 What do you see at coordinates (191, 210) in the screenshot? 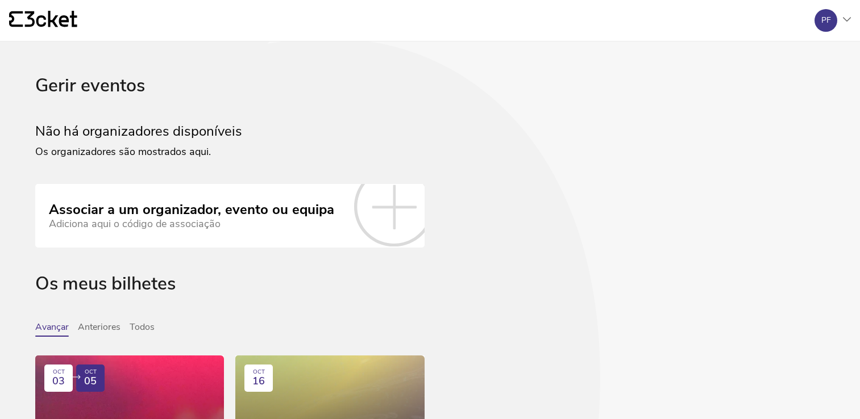
I see `div: Associar a um organizador, evento ou equipa` at bounding box center [191, 210].